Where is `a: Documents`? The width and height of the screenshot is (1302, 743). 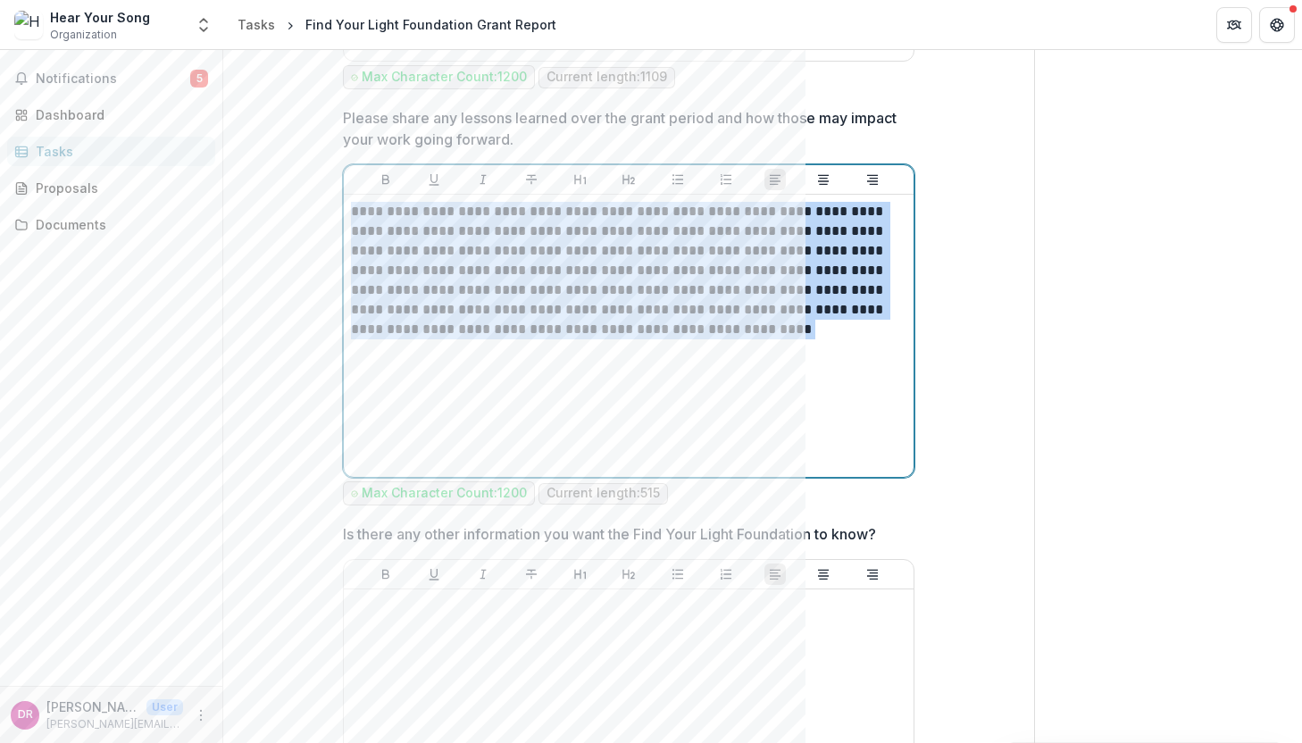 a: Documents is located at coordinates (111, 224).